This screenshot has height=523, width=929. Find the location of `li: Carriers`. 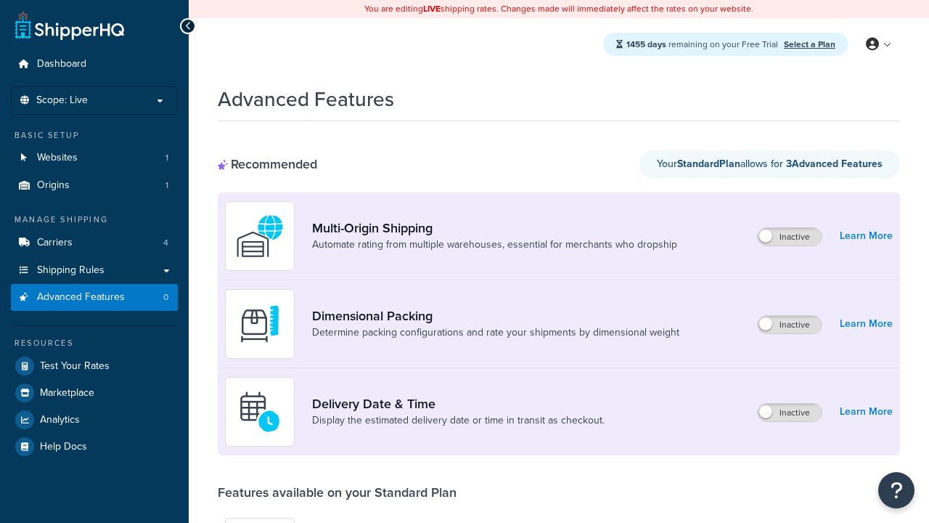

li: Carriers is located at coordinates (94, 242).